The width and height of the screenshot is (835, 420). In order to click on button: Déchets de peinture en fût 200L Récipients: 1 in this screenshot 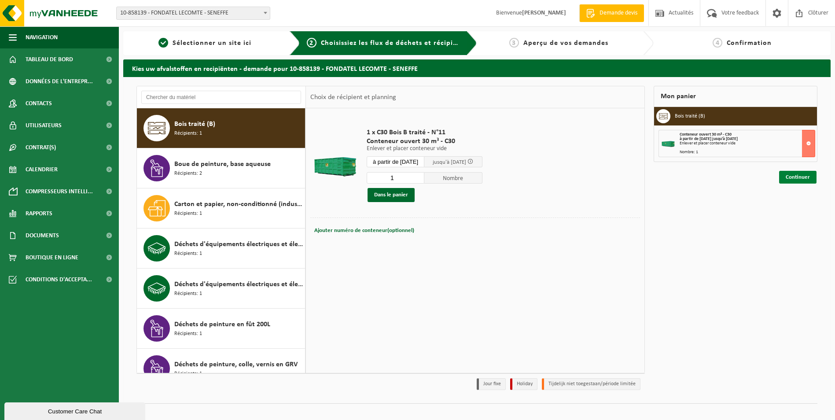, I will do `click(221, 328)`.